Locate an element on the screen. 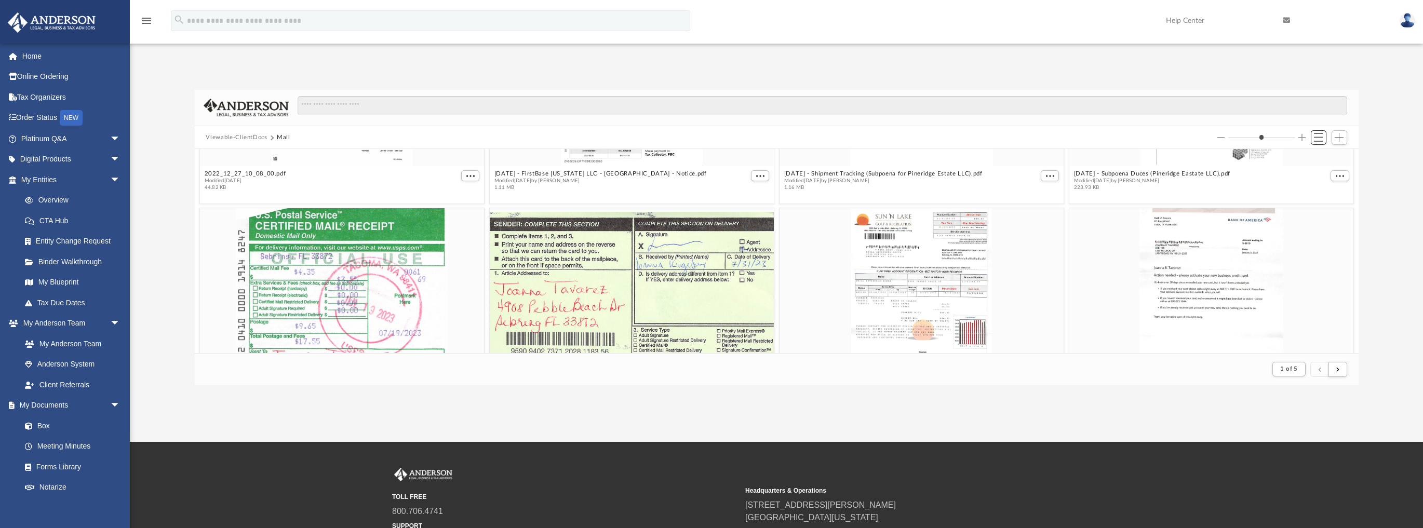 Image resolution: width=1423 pixels, height=528 pixels. button: Viewable-ClientDocs is located at coordinates (236, 138).